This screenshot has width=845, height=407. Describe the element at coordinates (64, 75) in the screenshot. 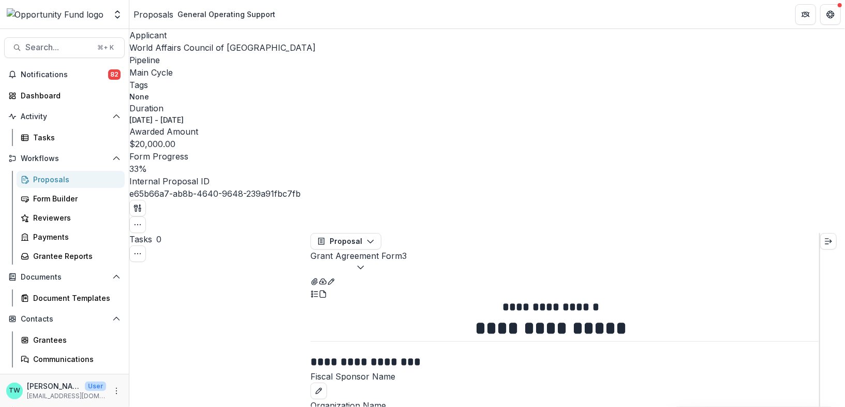

I see `button: Notifications82` at that location.